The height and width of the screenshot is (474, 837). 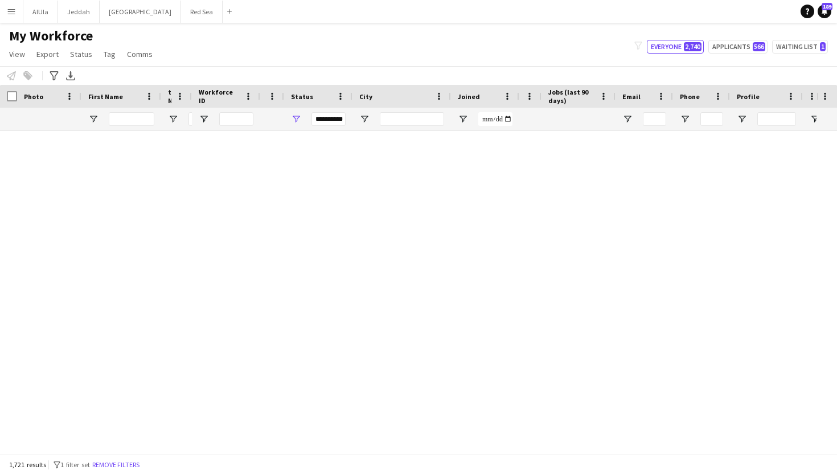 What do you see at coordinates (17, 54) in the screenshot?
I see `span: View` at bounding box center [17, 54].